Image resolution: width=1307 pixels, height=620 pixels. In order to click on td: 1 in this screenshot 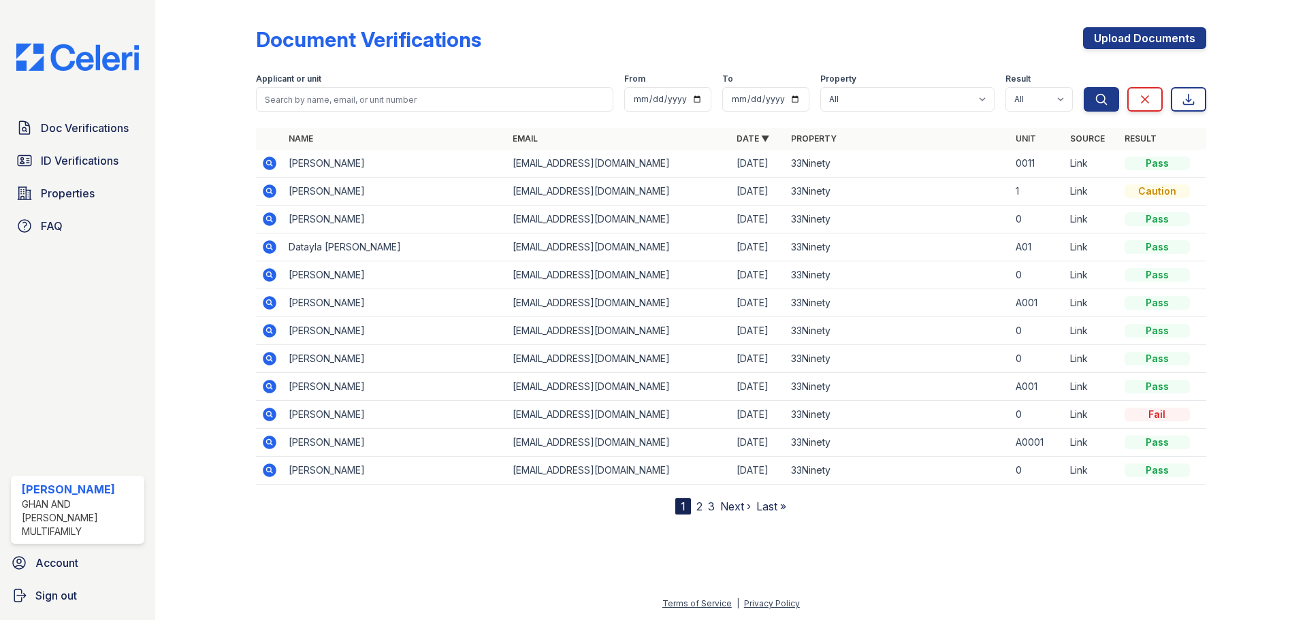, I will do `click(1037, 191)`.